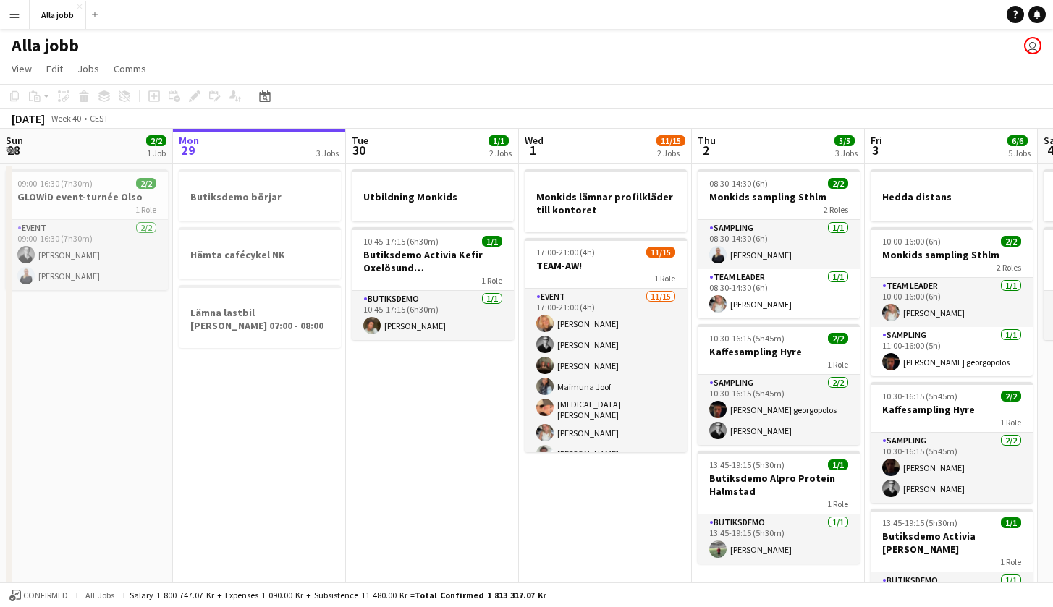 This screenshot has height=607, width=1053. I want to click on span: Mon, so click(189, 140).